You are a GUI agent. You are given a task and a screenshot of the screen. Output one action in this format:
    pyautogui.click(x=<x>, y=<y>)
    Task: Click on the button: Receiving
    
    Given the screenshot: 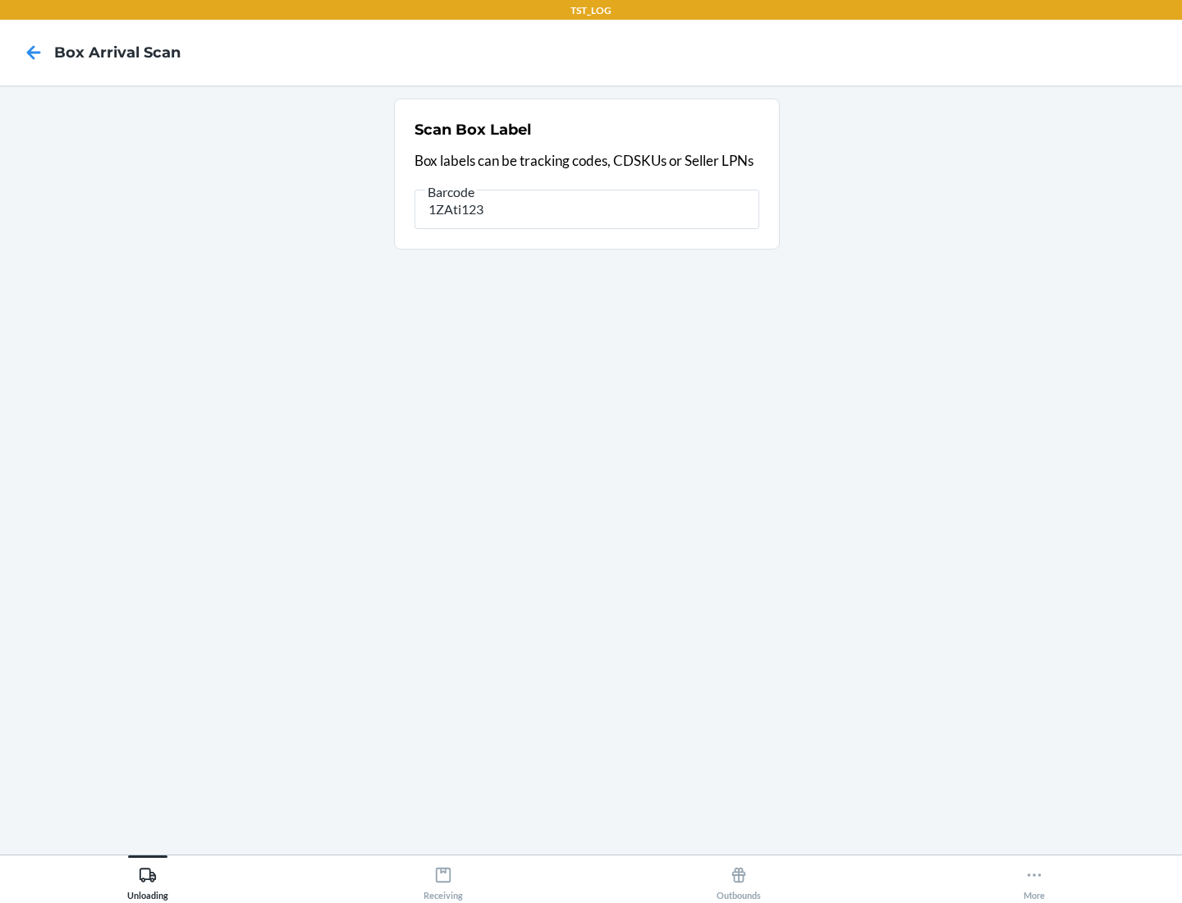 What is the action you would take?
    pyautogui.click(x=443, y=877)
    